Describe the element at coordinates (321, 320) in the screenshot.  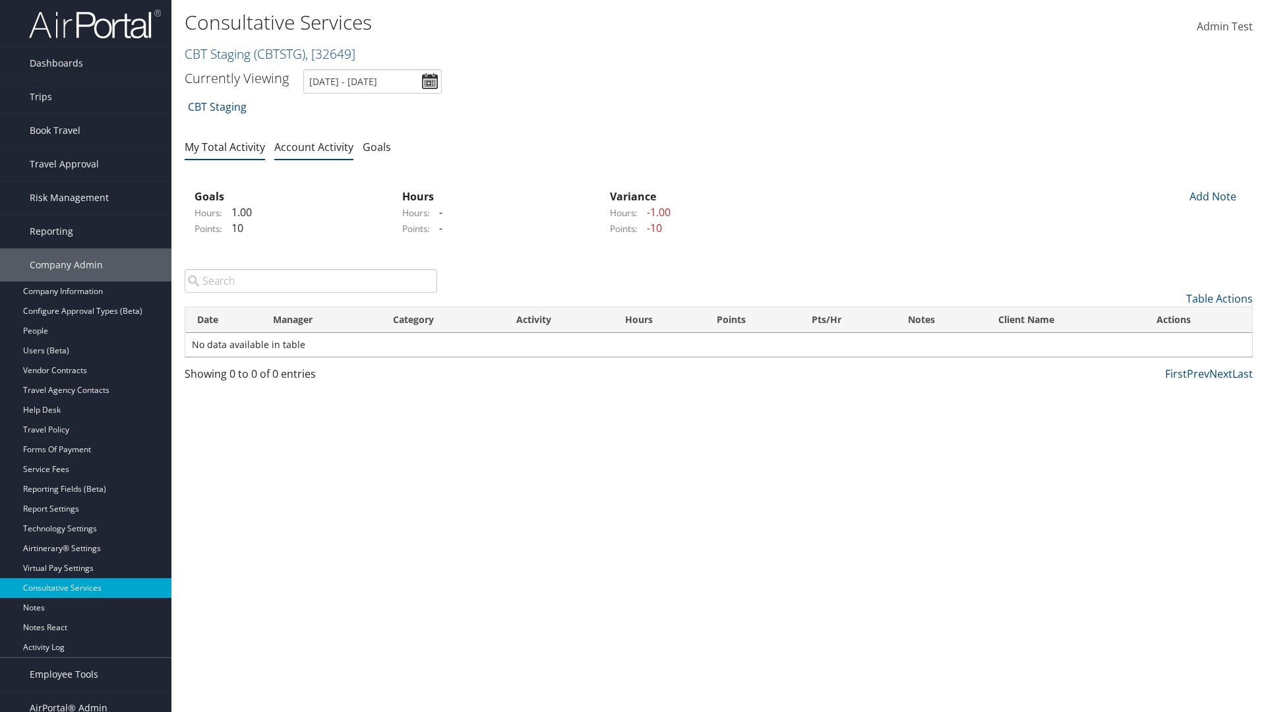
I see `th: Manager: activate to sort column ascending` at that location.